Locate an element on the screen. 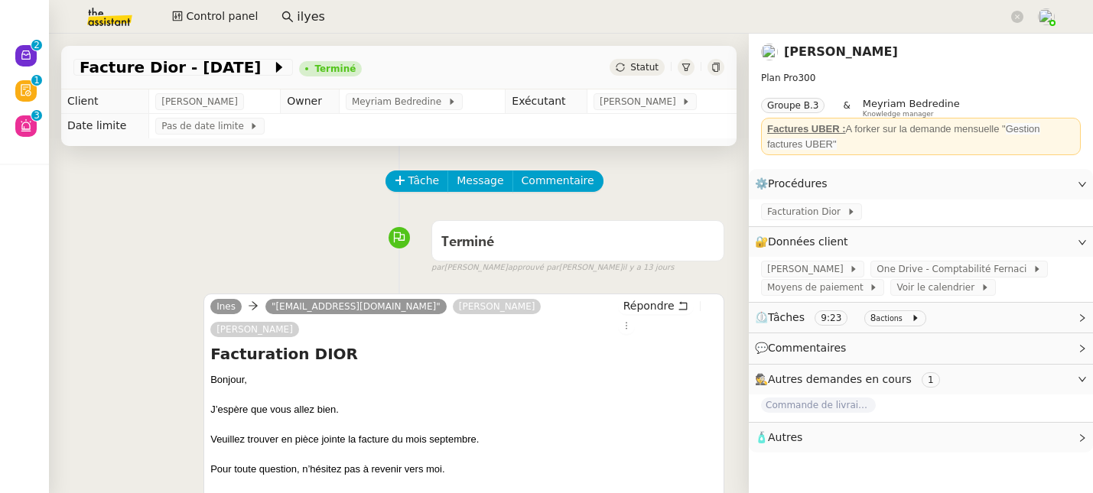 The width and height of the screenshot is (1093, 493). div: 🕵️Autres demandes en cours 1 is located at coordinates (921, 379).